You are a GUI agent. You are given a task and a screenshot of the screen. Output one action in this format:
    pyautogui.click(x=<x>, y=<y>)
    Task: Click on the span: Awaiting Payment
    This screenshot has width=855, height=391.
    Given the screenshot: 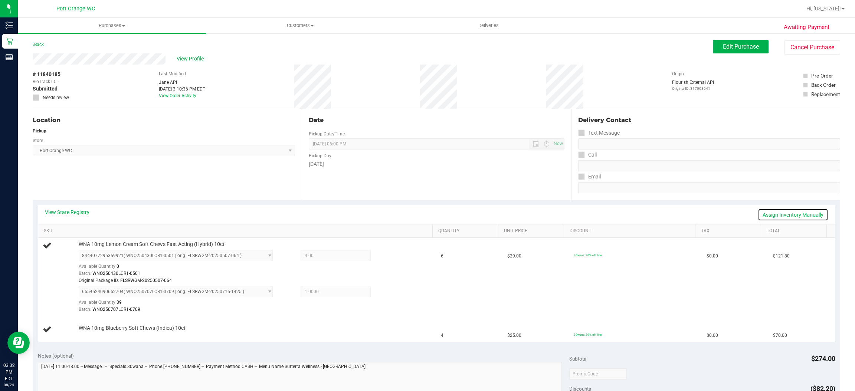 What is the action you would take?
    pyautogui.click(x=806, y=27)
    